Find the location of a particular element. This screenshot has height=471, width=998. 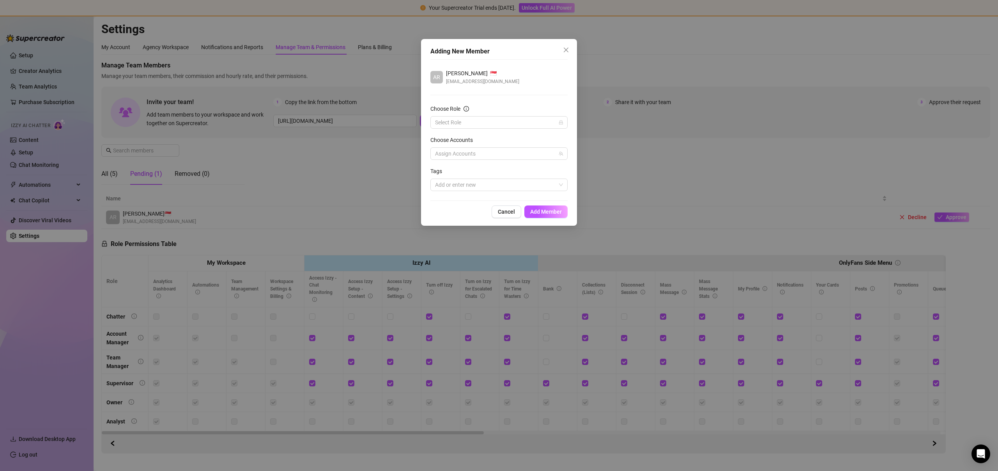

span: info-circle is located at coordinates (466, 109).